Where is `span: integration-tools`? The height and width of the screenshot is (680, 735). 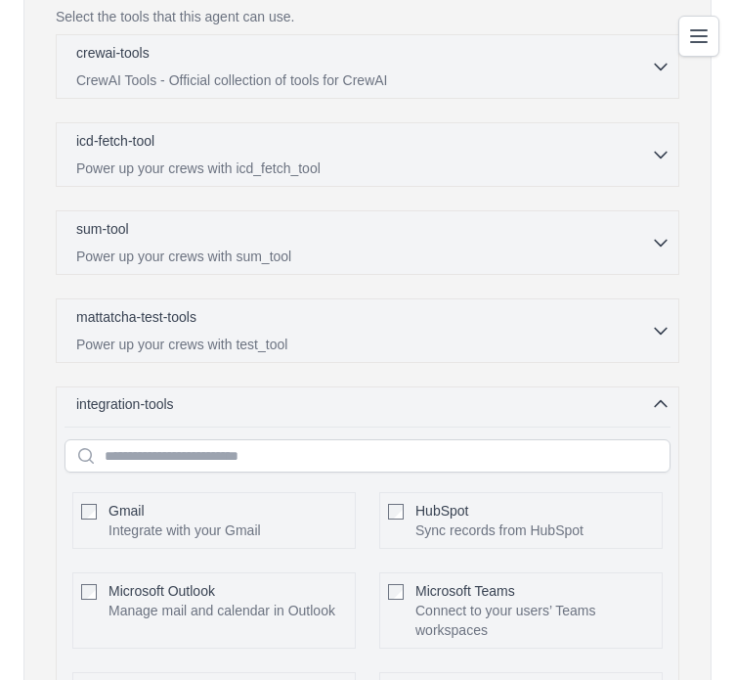
span: integration-tools is located at coordinates (125, 404).